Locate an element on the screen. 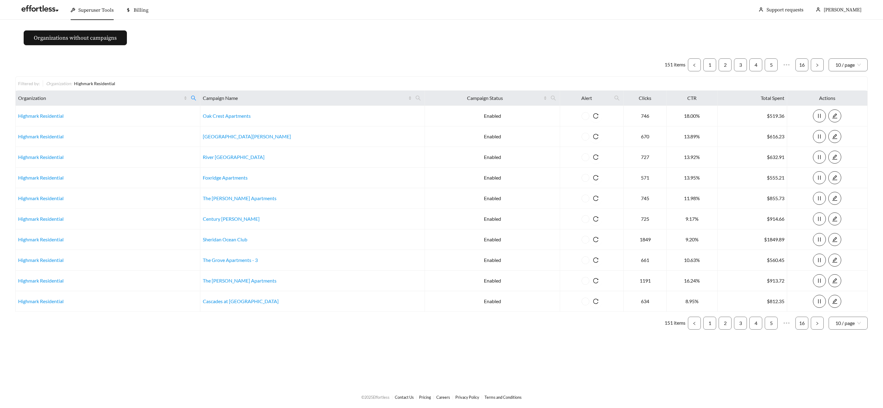  span: Billing is located at coordinates (141, 10).